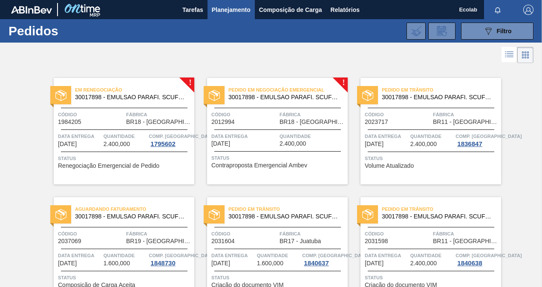 The height and width of the screenshot is (287, 542). What do you see at coordinates (67, 263) in the screenshot?
I see `span: 08/10/2025` at bounding box center [67, 263].